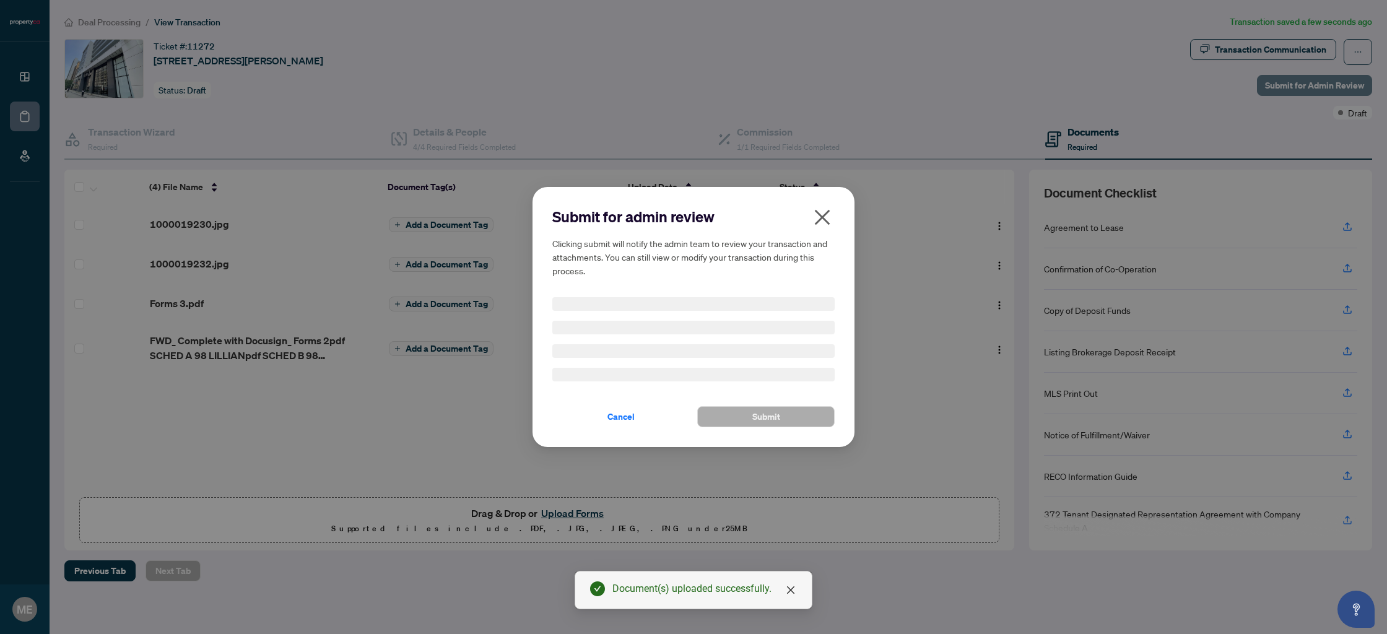 The image size is (1387, 634). I want to click on div: Document(s) uploaded successfully., so click(705, 589).